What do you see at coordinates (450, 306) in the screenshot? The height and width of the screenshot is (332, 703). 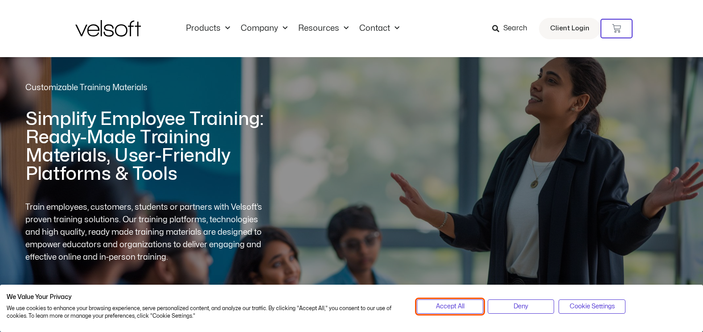 I see `button: Accept all cookies` at bounding box center [450, 306].